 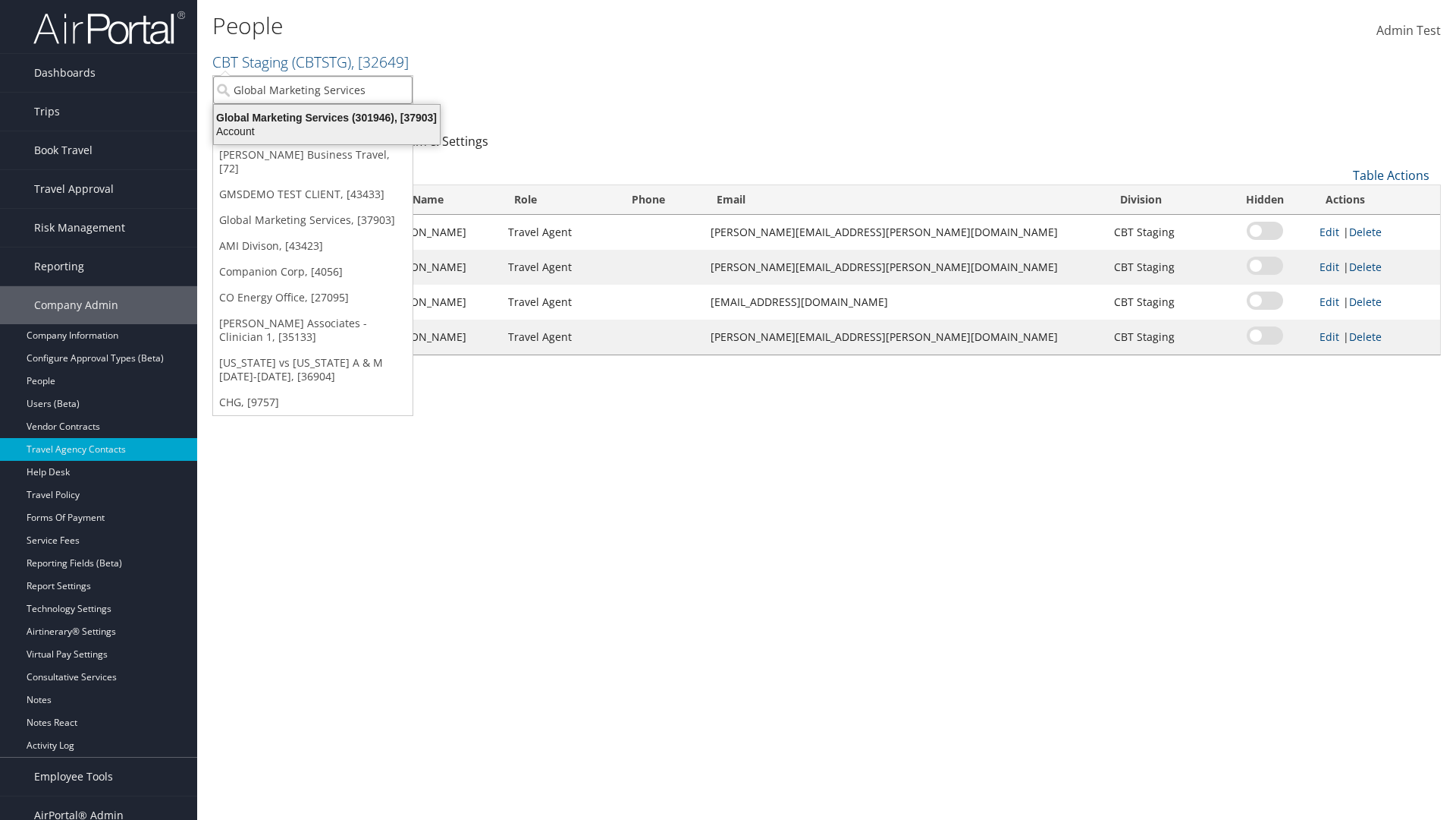 I want to click on span: Admin Test, so click(x=1409, y=31).